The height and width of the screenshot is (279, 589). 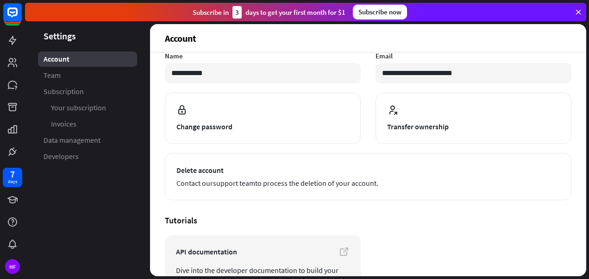 What do you see at coordinates (368, 38) in the screenshot?
I see `header: Account` at bounding box center [368, 38].